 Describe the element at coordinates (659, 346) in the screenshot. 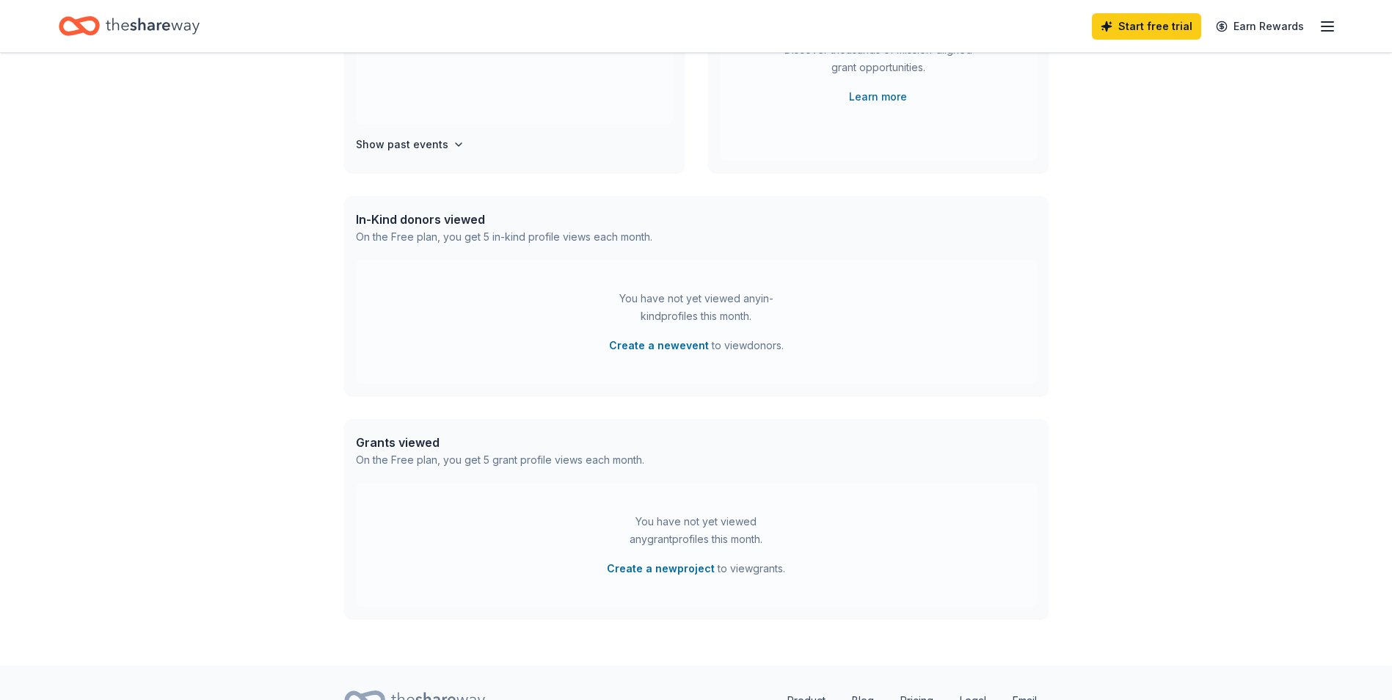

I see `button: Create a newevent` at that location.